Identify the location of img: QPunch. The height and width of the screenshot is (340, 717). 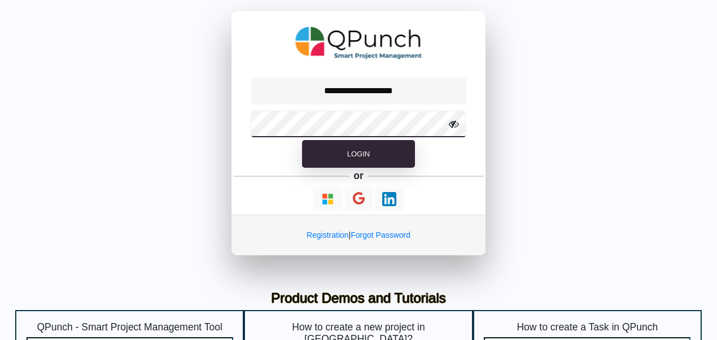
(358, 43).